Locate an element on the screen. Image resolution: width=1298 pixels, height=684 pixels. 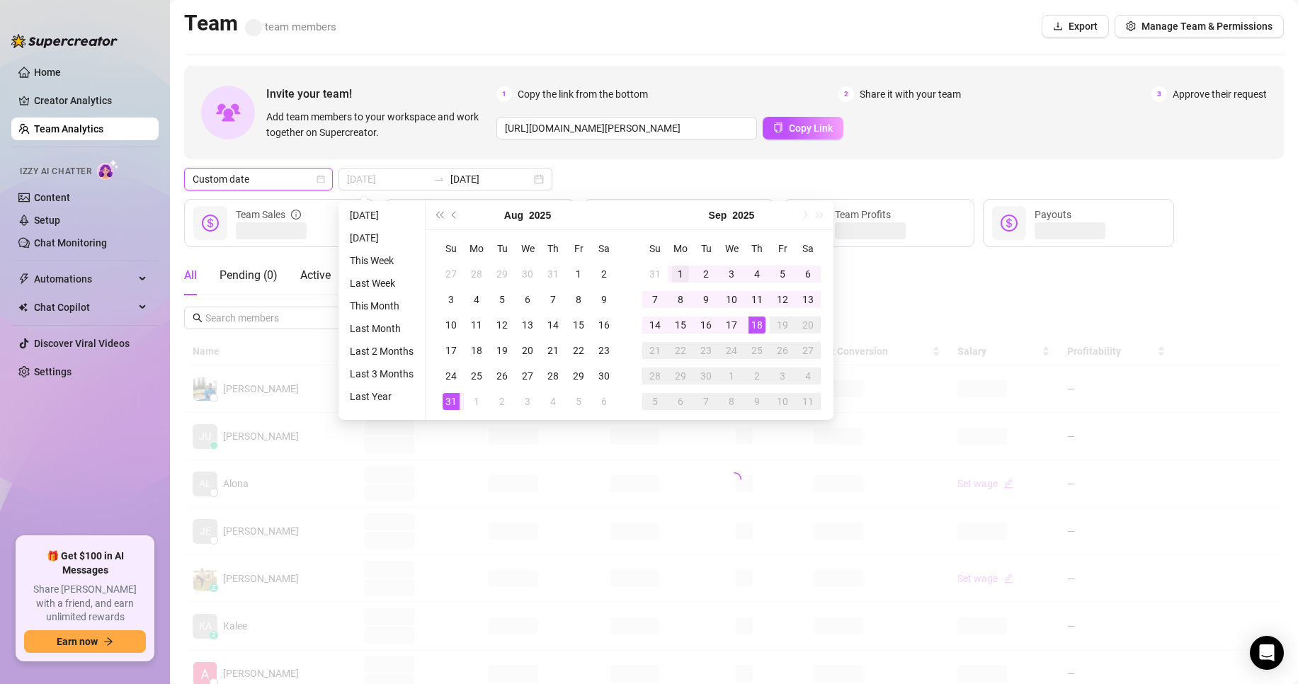
button: Copy Link is located at coordinates (803, 128).